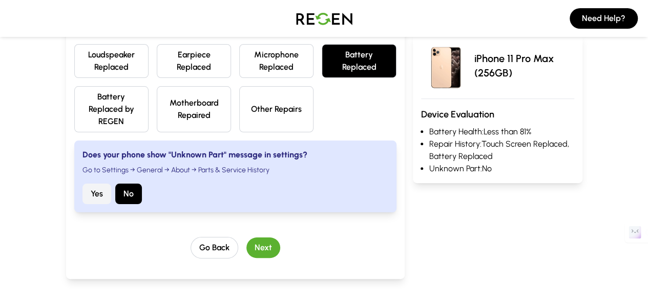  I want to click on img: Logo, so click(324, 18).